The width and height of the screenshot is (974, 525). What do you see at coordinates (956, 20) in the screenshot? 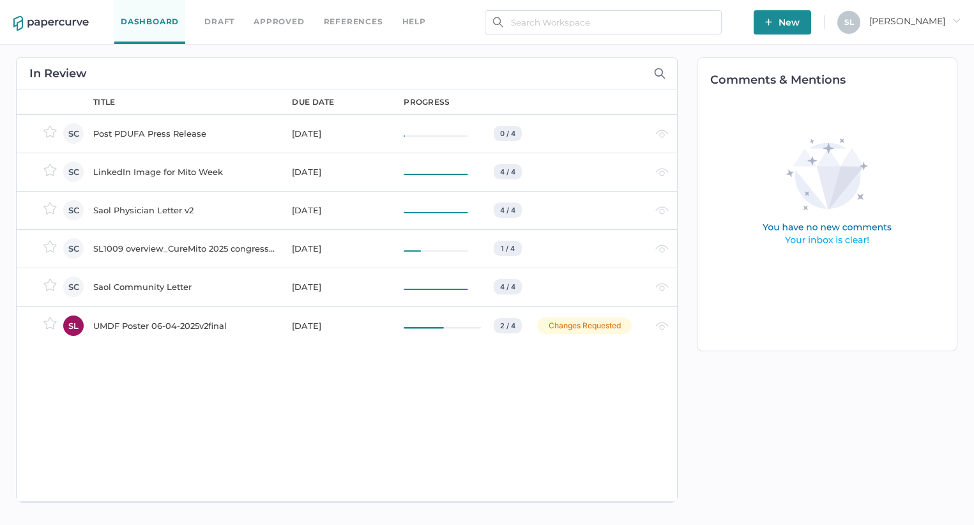
I see `i: arrow_right` at bounding box center [956, 20].